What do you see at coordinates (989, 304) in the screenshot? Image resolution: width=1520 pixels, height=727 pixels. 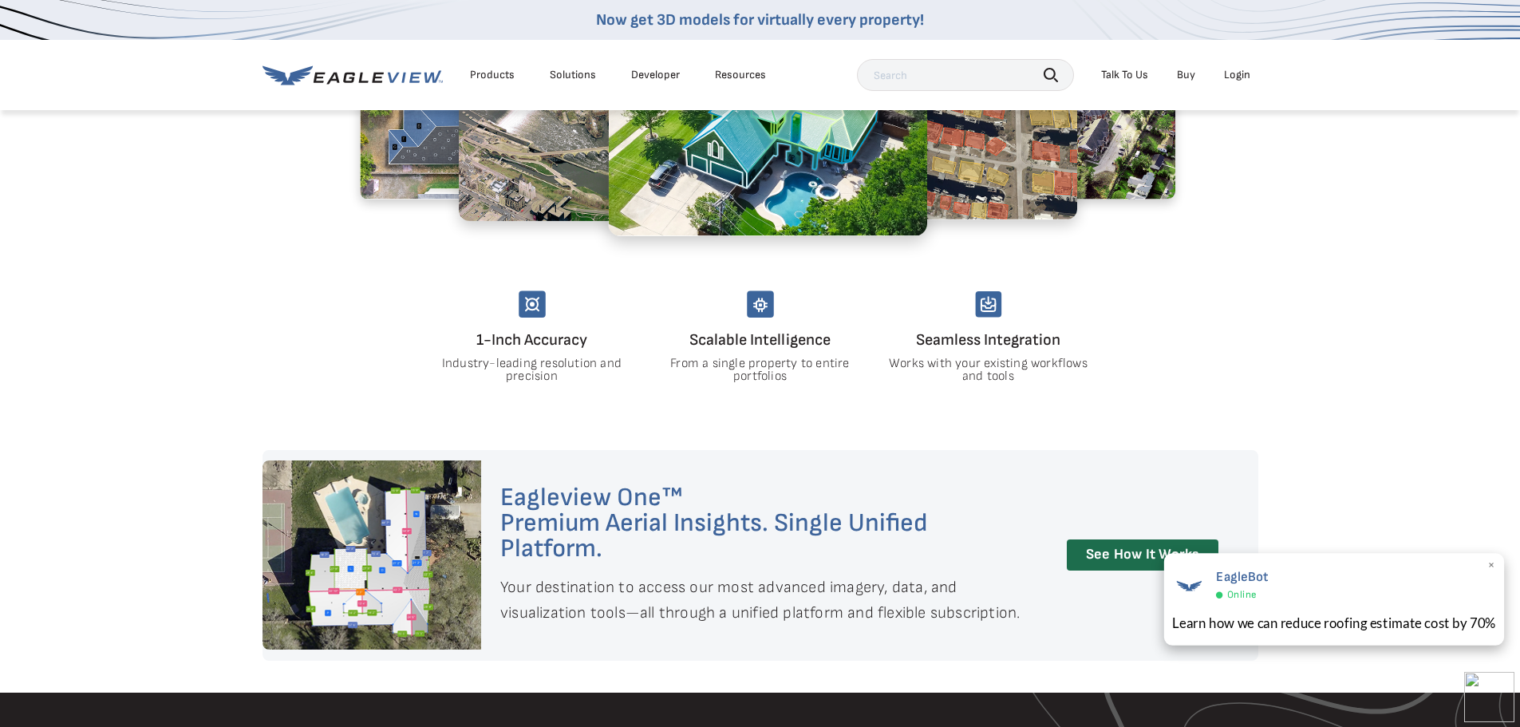 I see `img: seamless-integration.svg` at bounding box center [989, 304].